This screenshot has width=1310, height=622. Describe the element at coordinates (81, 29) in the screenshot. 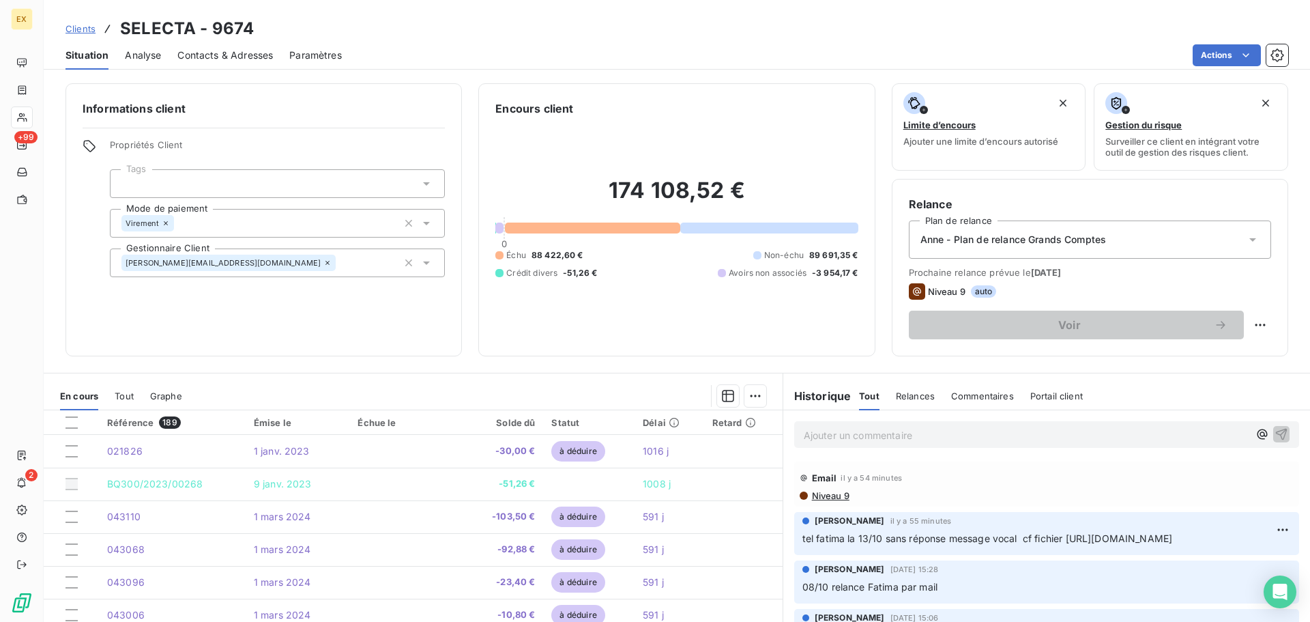

I see `a: Clients` at that location.